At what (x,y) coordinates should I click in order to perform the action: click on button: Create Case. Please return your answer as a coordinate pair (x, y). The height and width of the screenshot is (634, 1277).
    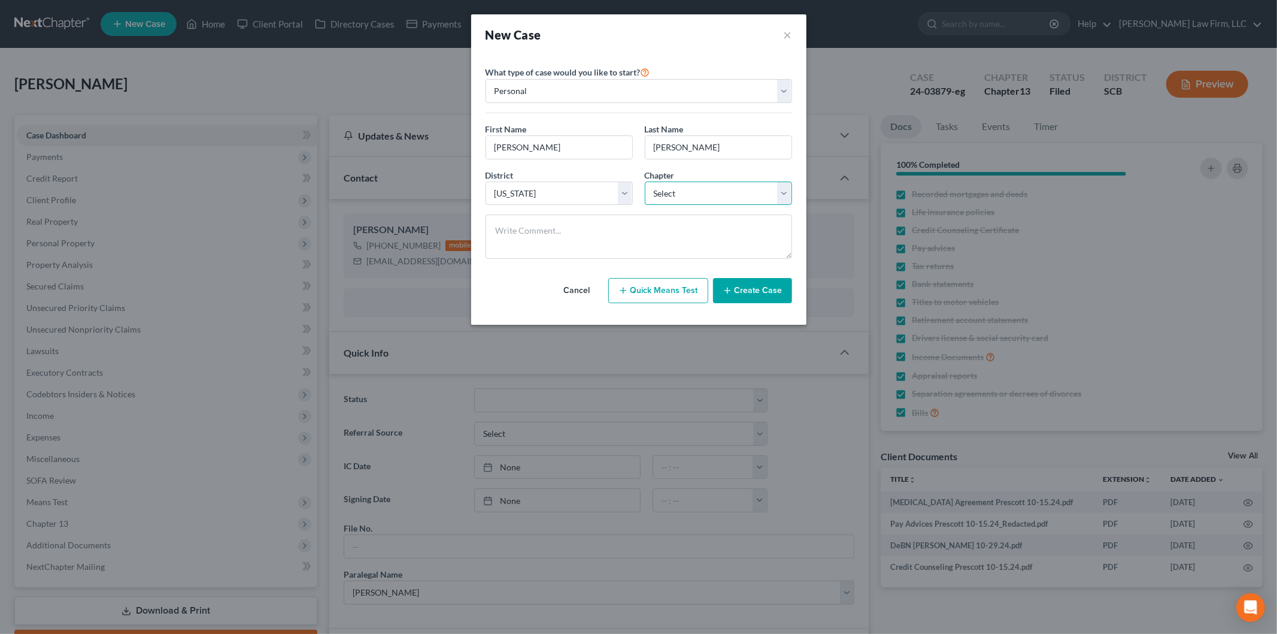
    Looking at the image, I should click on (753, 290).